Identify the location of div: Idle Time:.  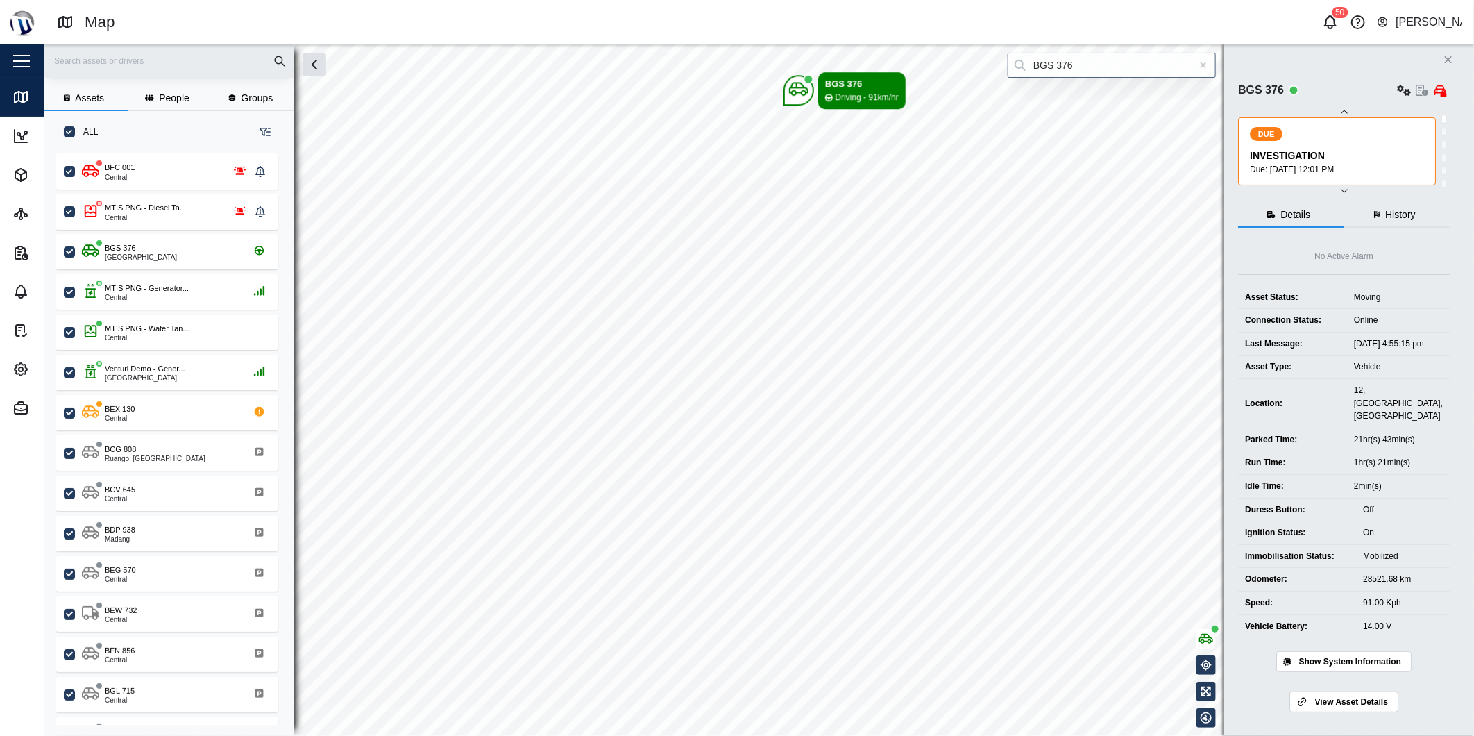
(1293, 486).